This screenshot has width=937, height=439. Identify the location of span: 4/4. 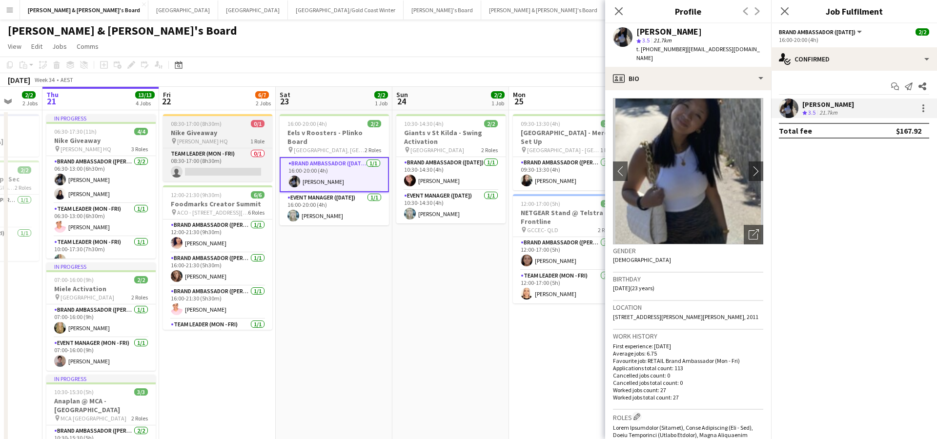
(141, 131).